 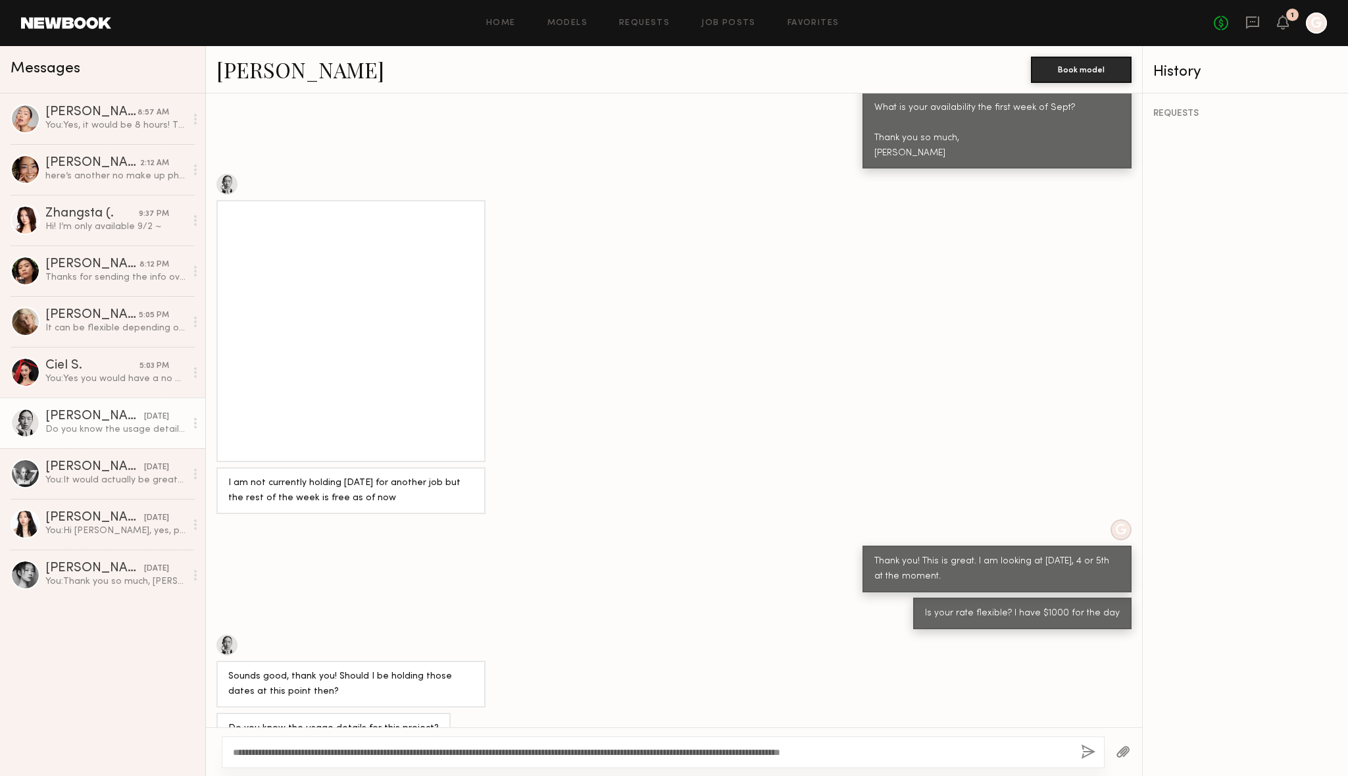 What do you see at coordinates (115, 226) in the screenshot?
I see `div: Hi! I’m only available 9/2 ~` at bounding box center [115, 226].